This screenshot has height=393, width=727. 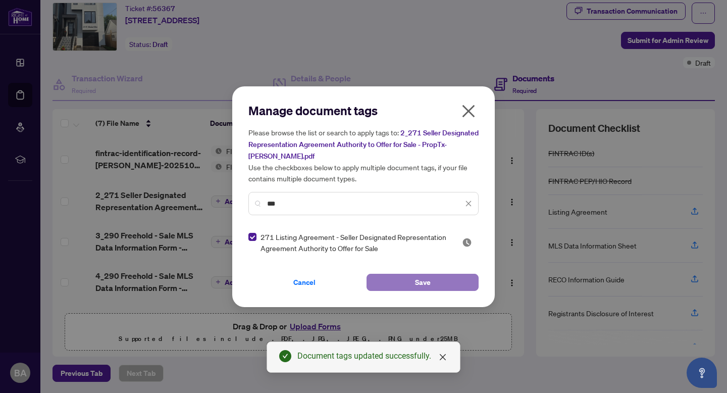 What do you see at coordinates (304, 282) in the screenshot?
I see `button: Cancel` at bounding box center [304, 282].